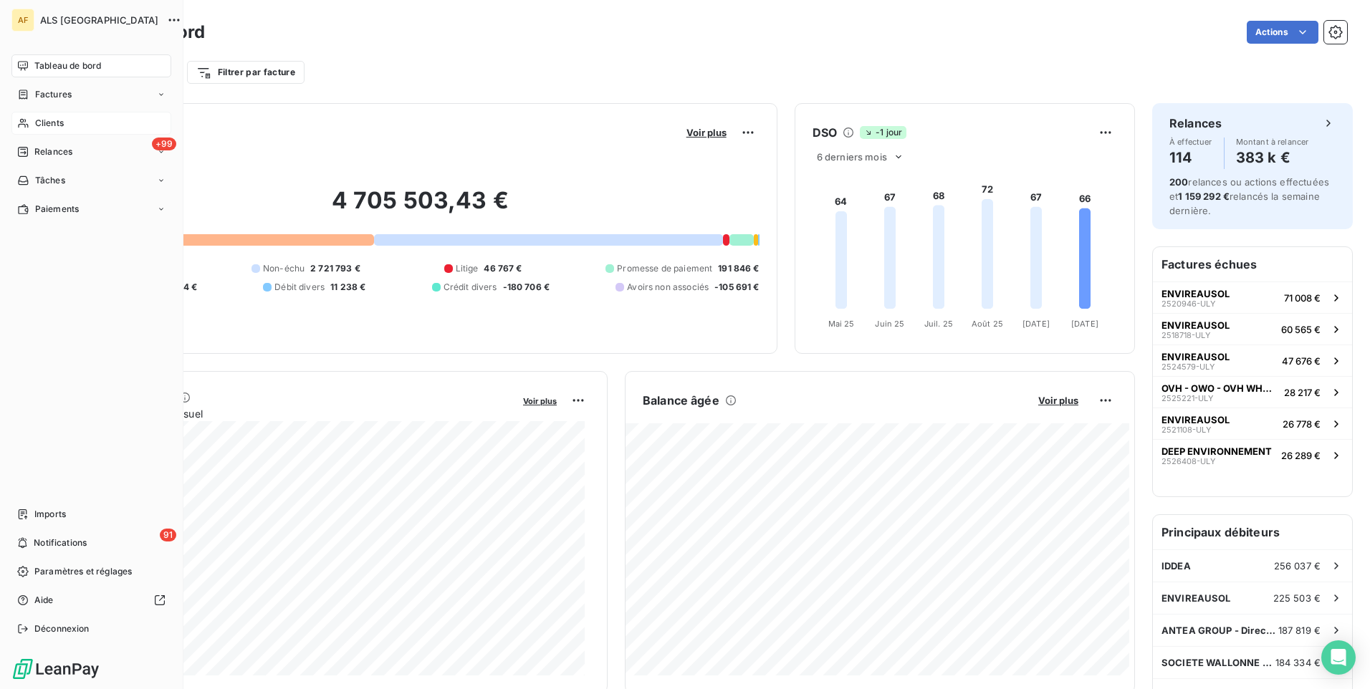 The height and width of the screenshot is (689, 1370). What do you see at coordinates (987, 324) in the screenshot?
I see `tspan: Août 25` at bounding box center [987, 324].